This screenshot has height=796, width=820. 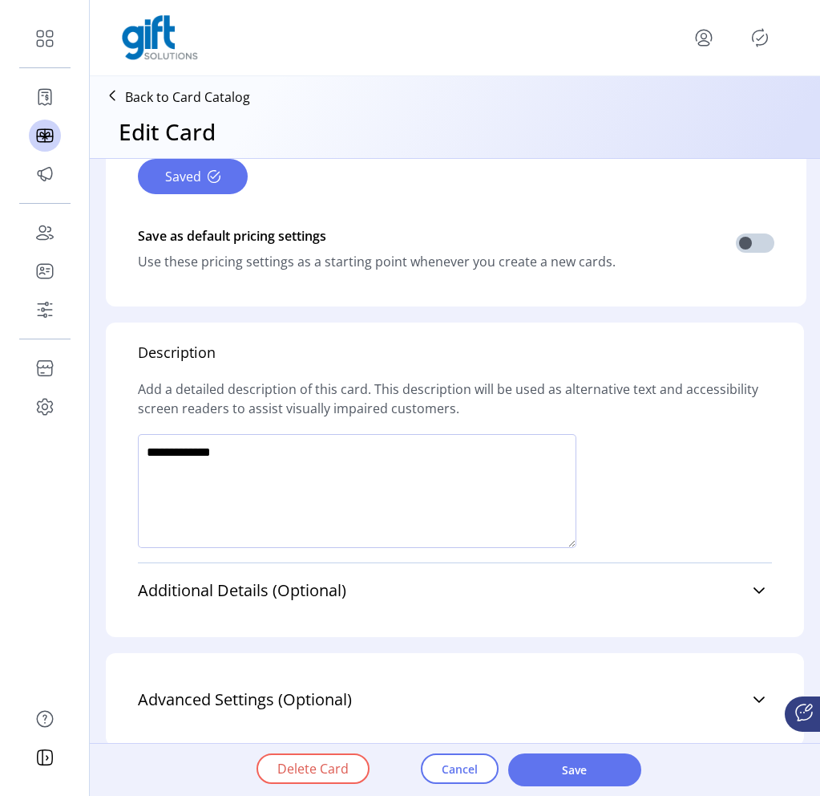 I want to click on a: Advanced Settings (Optional), so click(x=455, y=699).